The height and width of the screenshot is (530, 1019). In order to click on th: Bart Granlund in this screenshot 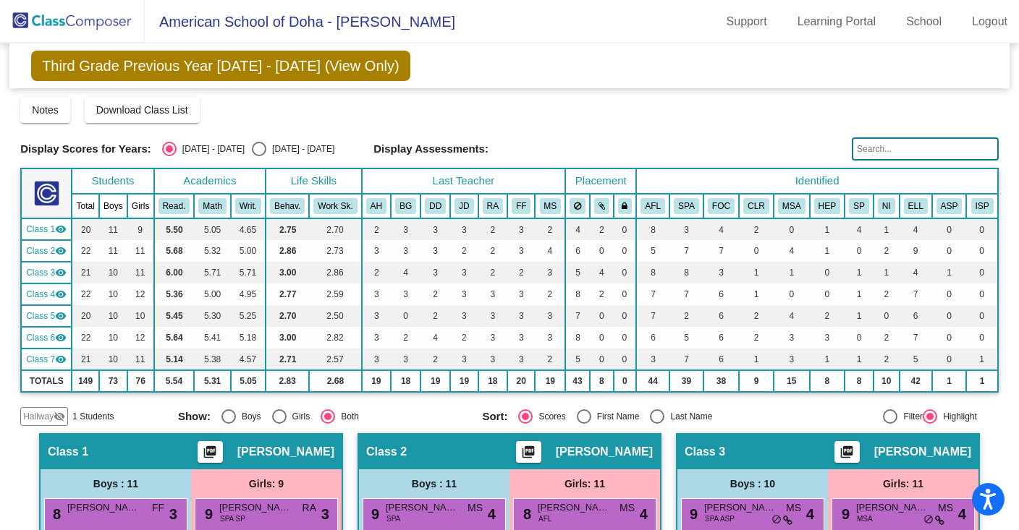, I will do `click(405, 206)`.